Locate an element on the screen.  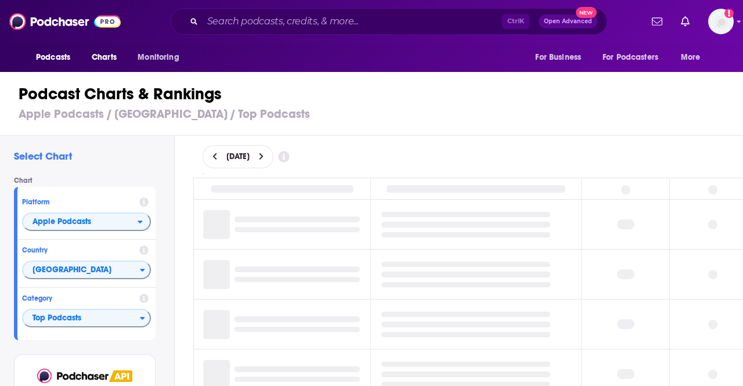
span: Apple Podcasts is located at coordinates (62, 222).